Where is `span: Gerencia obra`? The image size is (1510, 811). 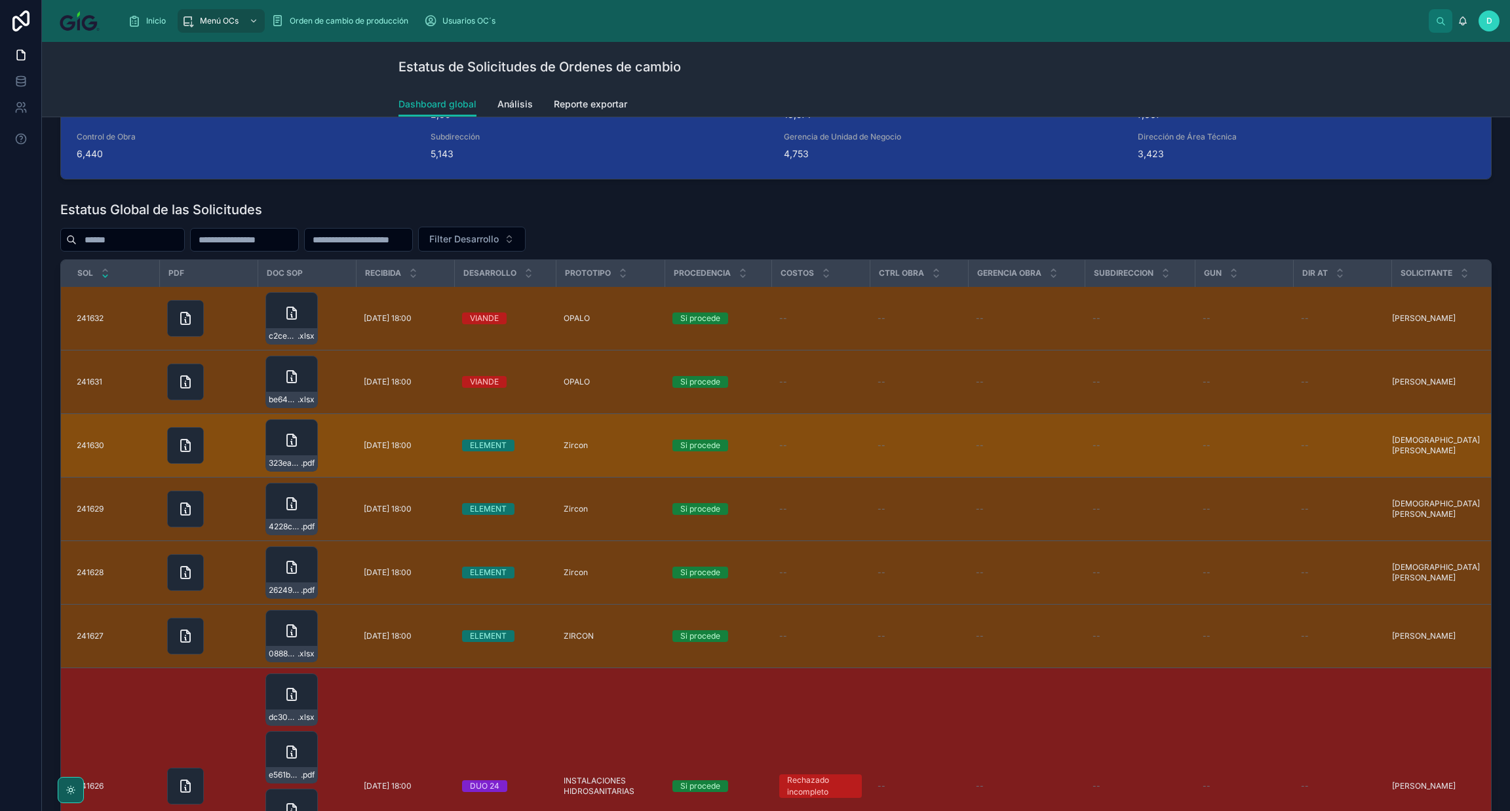 span: Gerencia obra is located at coordinates (1009, 273).